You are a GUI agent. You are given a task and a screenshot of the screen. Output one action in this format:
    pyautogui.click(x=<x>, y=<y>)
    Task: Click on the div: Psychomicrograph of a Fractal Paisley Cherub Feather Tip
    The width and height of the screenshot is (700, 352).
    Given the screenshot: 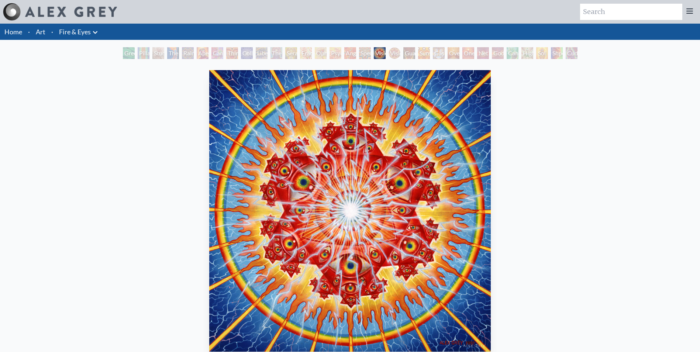 What is the action you would take?
    pyautogui.click(x=335, y=53)
    